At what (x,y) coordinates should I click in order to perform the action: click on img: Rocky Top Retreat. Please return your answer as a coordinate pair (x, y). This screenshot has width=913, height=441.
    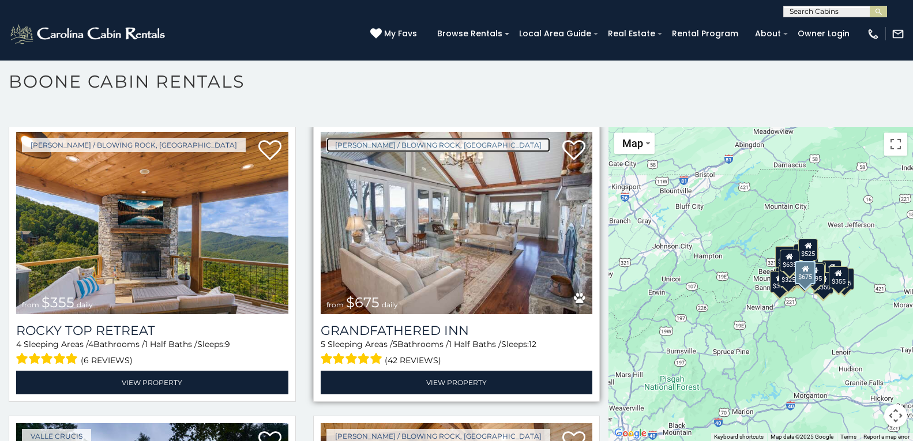
    Looking at the image, I should click on (152, 223).